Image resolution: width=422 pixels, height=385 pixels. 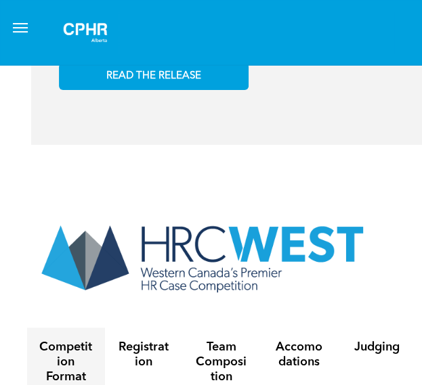 What do you see at coordinates (154, 76) in the screenshot?
I see `a: READ THE RELEASE` at bounding box center [154, 76].